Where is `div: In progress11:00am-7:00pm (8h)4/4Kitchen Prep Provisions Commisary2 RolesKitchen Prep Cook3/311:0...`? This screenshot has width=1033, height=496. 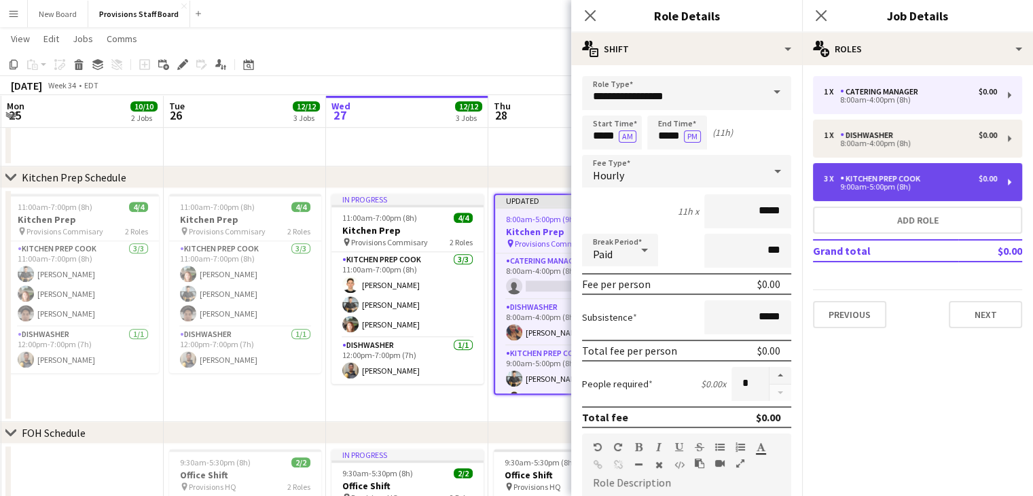
div: In progress11:00am-7:00pm (8h)4/4Kitchen Prep Provisions Commisary2 RolesKitchen Prep Cook3/311:0... is located at coordinates (407, 289).